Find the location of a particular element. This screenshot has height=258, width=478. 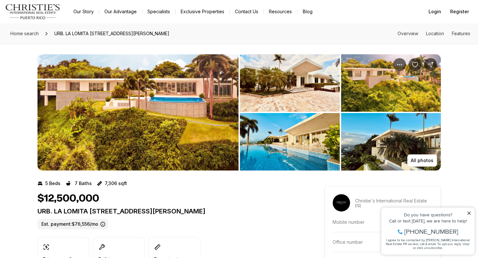

a: Our Advantage is located at coordinates (121, 12).